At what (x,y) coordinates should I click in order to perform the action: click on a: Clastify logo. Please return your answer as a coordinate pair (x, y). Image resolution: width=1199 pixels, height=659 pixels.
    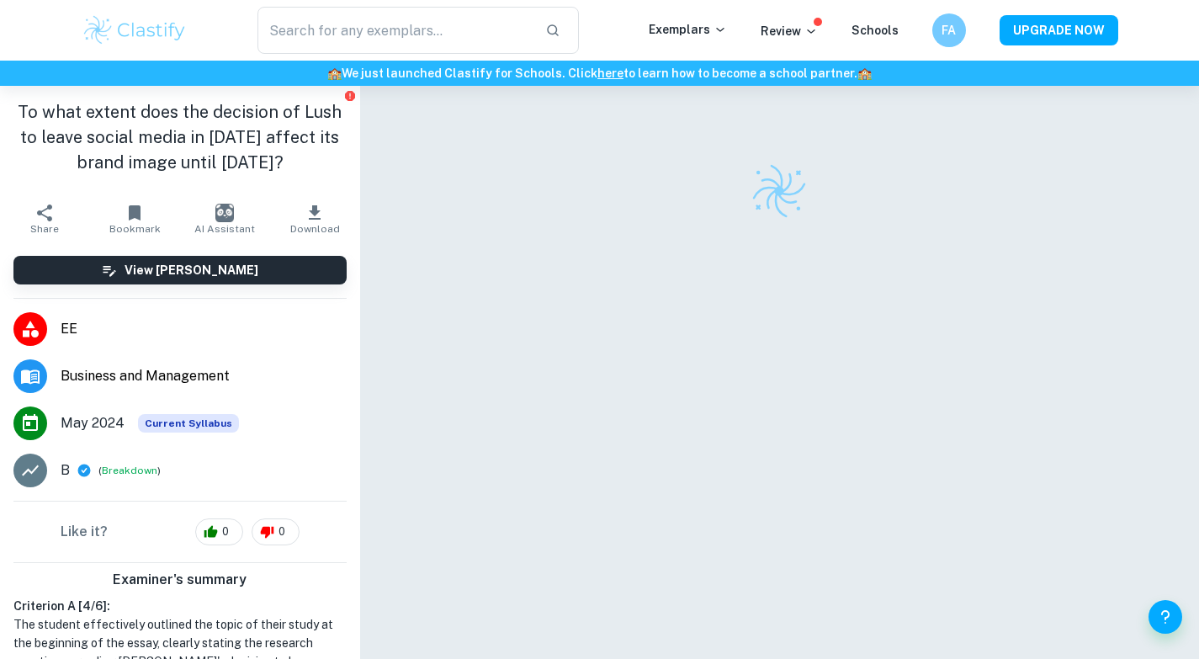
    Looking at the image, I should click on (135, 30).